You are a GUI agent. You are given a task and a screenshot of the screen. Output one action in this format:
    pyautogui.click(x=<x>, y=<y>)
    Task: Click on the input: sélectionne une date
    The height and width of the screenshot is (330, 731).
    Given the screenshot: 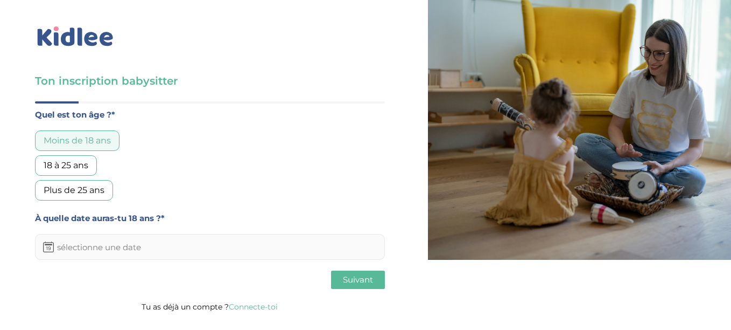 What is the action you would take?
    pyautogui.click(x=210, y=247)
    